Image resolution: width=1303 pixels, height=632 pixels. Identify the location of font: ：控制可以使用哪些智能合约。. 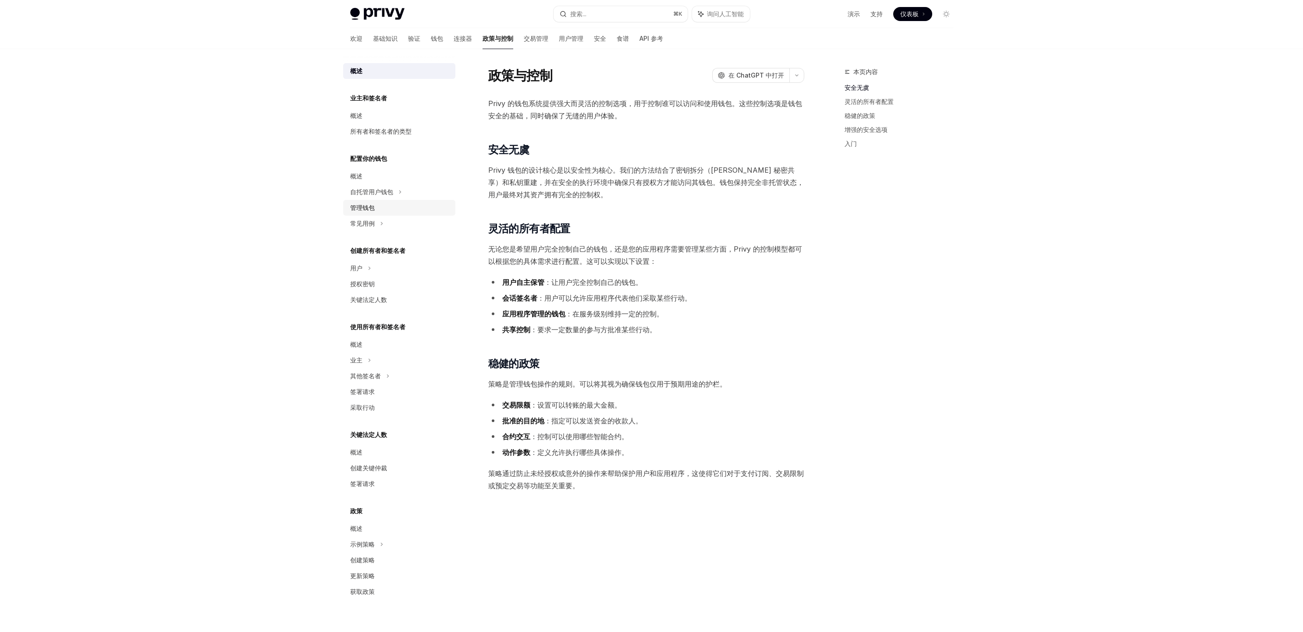
(579, 436).